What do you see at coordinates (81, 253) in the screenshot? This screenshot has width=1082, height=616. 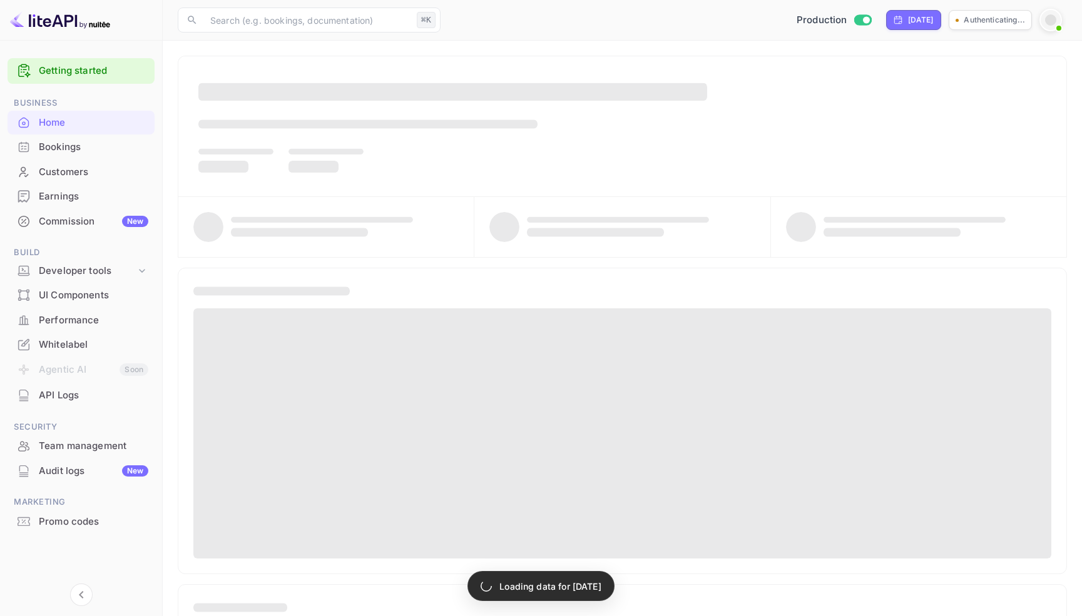 I see `span: Build` at bounding box center [81, 253].